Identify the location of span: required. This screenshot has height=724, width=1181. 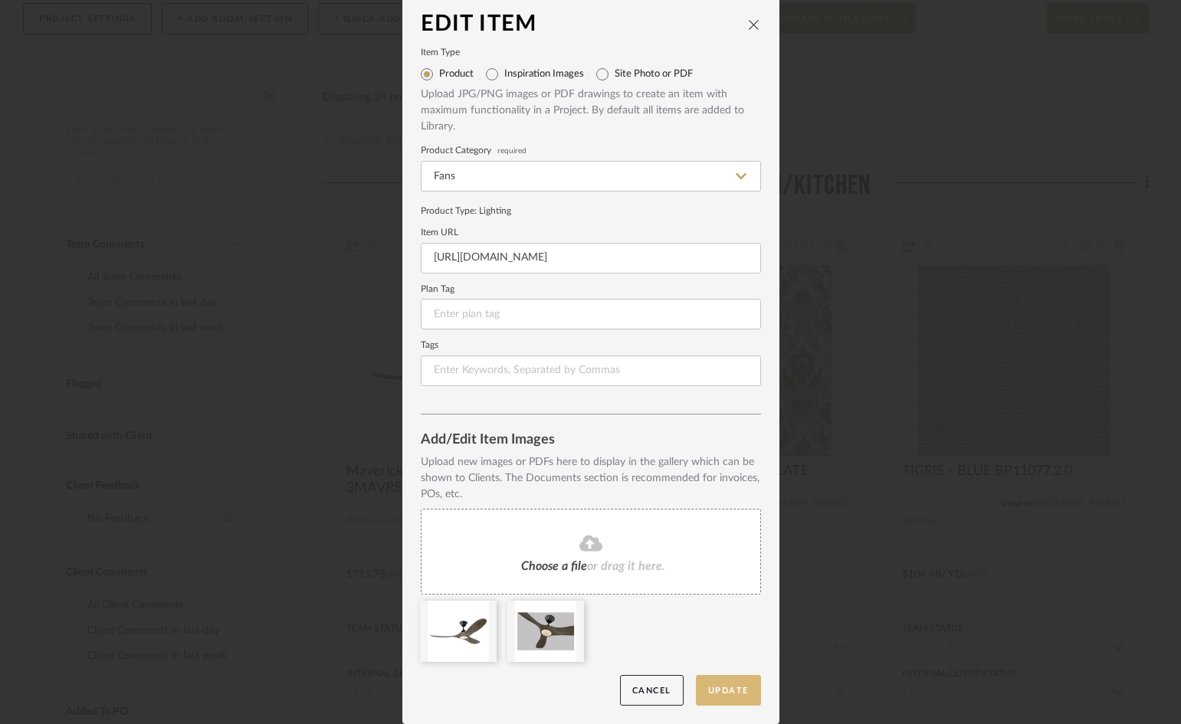
(512, 151).